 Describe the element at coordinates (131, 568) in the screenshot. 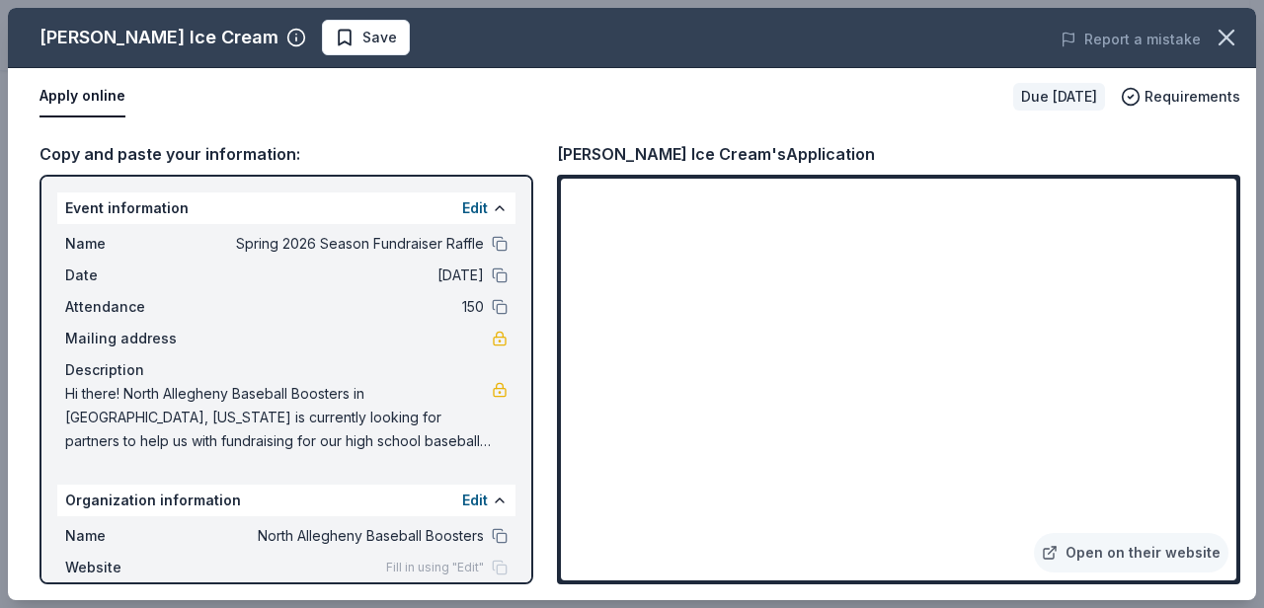

I see `span: Website` at that location.